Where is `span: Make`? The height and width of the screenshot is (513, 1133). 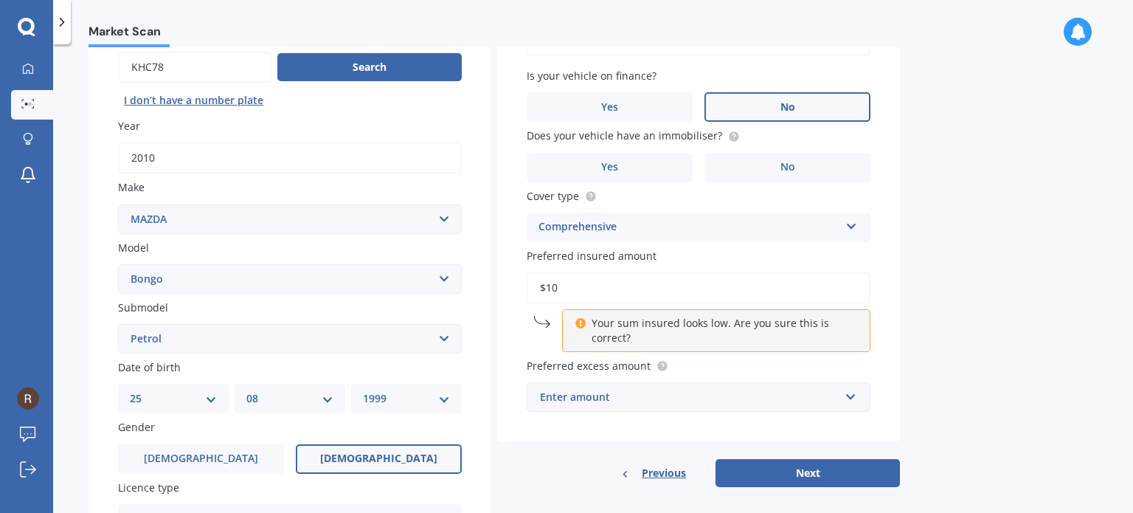 span: Make is located at coordinates (131, 187).